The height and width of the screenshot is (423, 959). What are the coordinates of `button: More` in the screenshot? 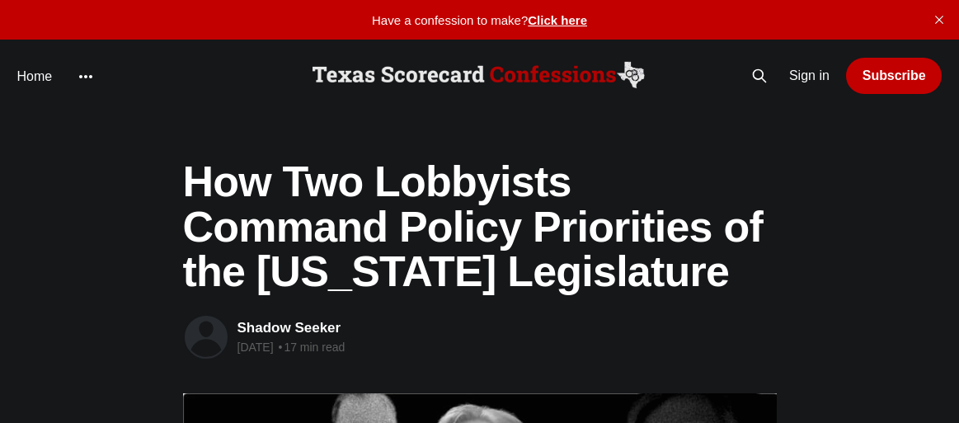 It's located at (86, 77).